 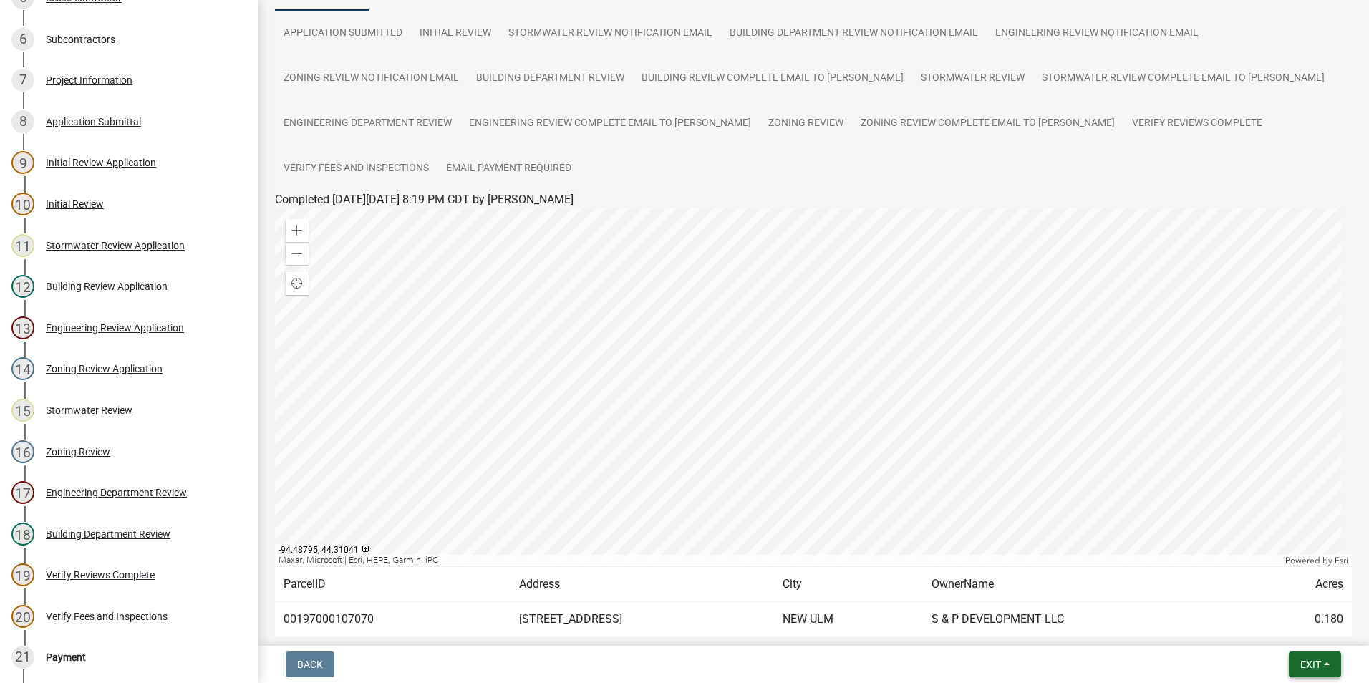 What do you see at coordinates (1302, 619) in the screenshot?
I see `td: 0.180` at bounding box center [1302, 619].